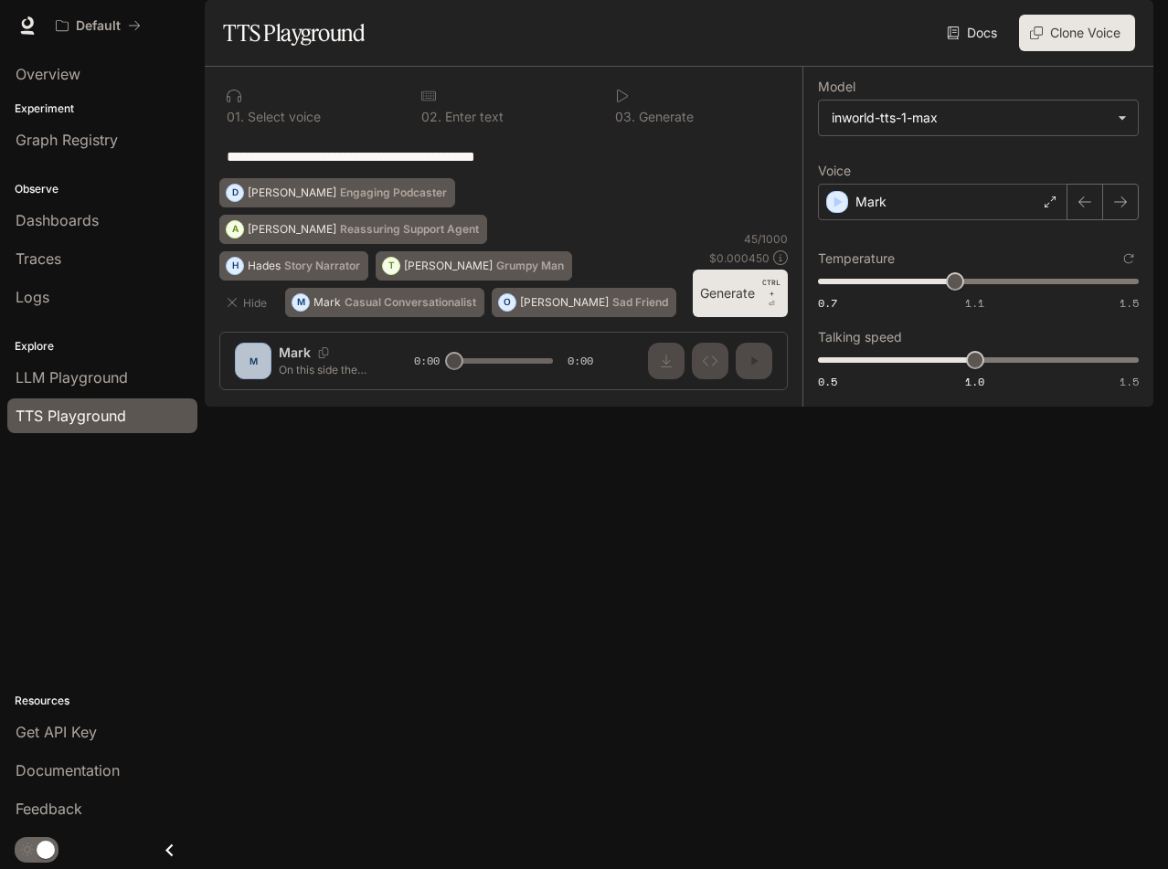 This screenshot has height=869, width=1168. Describe the element at coordinates (264, 266) in the screenshot. I see `p: Hades` at that location.